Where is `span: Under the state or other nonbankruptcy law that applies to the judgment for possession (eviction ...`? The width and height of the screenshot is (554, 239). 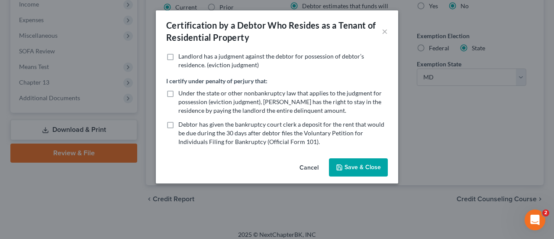
span: Under the state or other nonbankruptcy law that applies to the judgment for possession (eviction ... is located at coordinates (280, 101).